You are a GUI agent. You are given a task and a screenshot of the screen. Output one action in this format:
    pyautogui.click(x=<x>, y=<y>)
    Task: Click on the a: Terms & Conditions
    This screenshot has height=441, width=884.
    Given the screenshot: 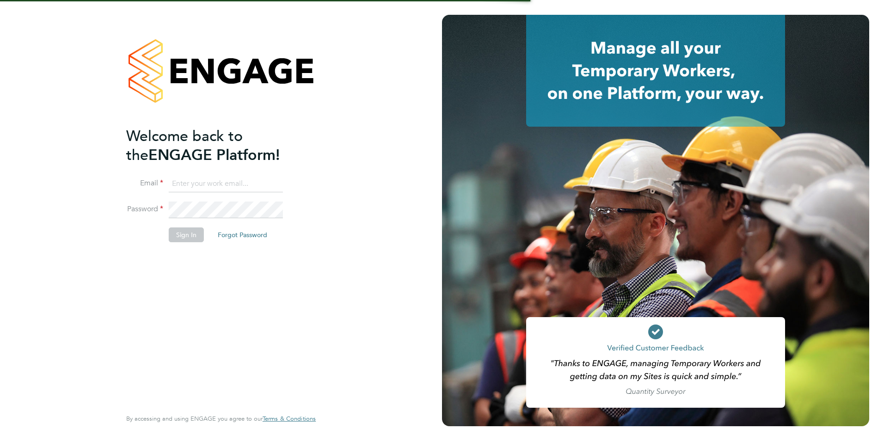 What is the action you would take?
    pyautogui.click(x=289, y=419)
    